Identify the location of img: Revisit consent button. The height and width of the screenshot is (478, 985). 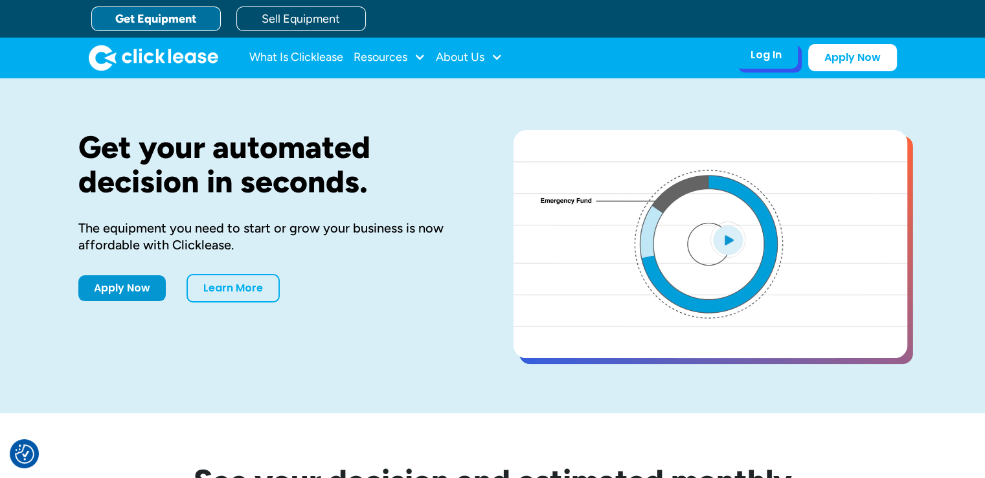
(25, 454).